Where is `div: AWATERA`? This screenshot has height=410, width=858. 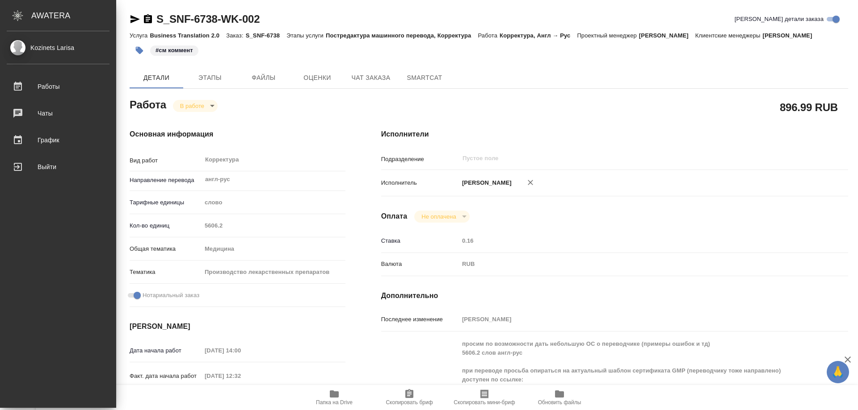
div: AWATERA is located at coordinates (74, 16).